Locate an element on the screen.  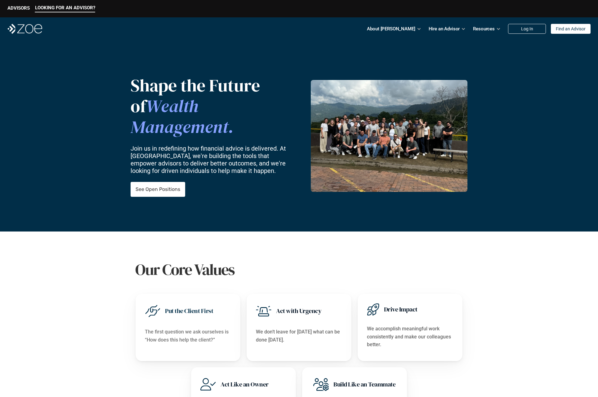
p: ADVISORS is located at coordinates (19, 8).